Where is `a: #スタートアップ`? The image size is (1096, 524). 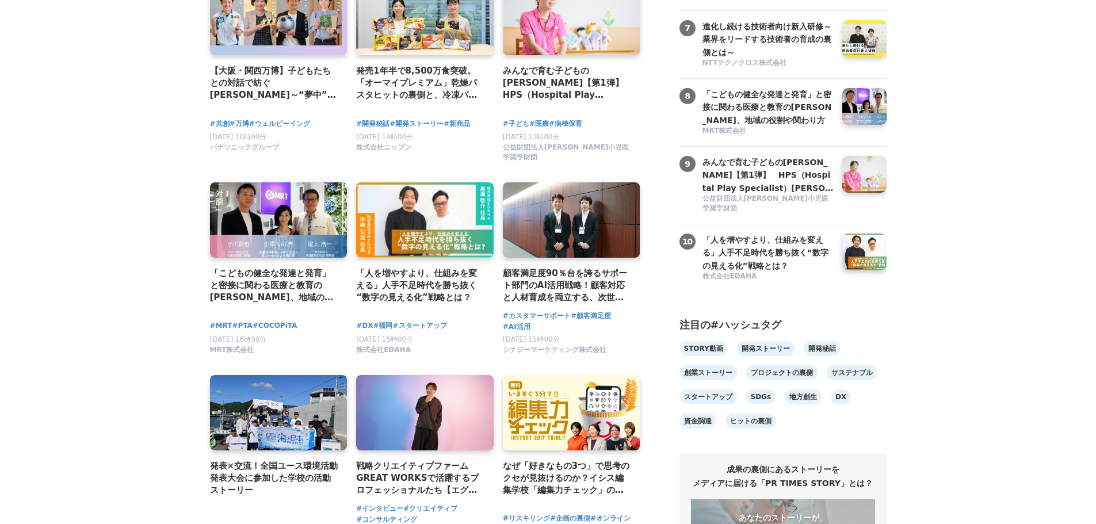
a: #スタートアップ is located at coordinates (420, 326).